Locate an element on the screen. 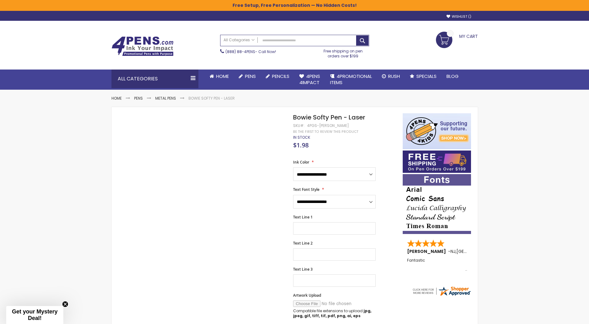 This screenshot has width=589, height=324. img: 4pens 4 kids is located at coordinates (437, 131).